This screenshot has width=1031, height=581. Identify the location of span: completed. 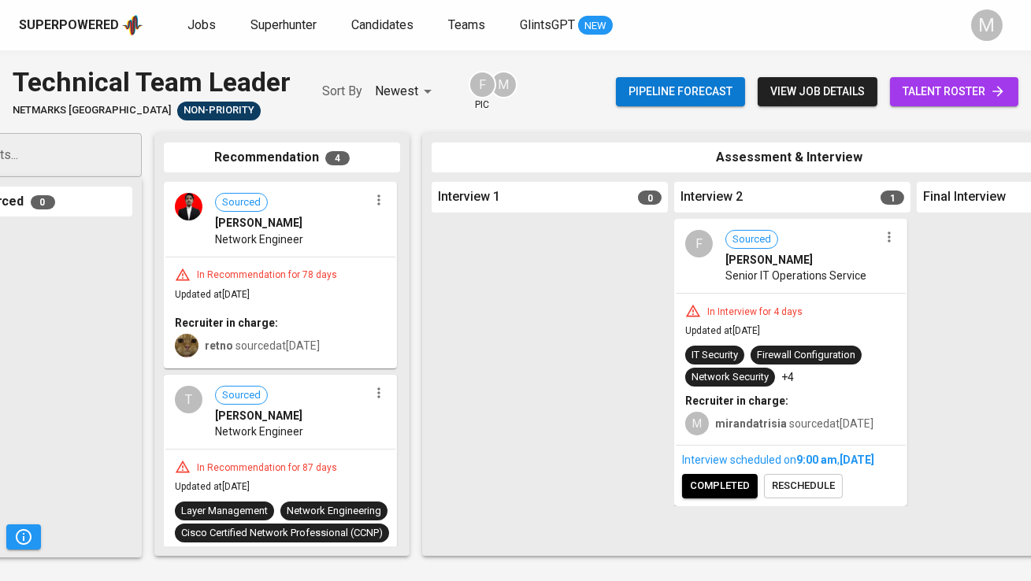
(720, 486).